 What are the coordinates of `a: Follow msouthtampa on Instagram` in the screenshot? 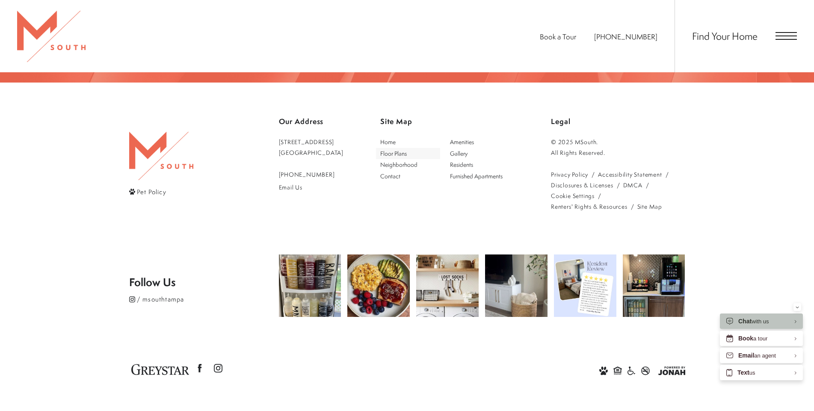 It's located at (204, 299).